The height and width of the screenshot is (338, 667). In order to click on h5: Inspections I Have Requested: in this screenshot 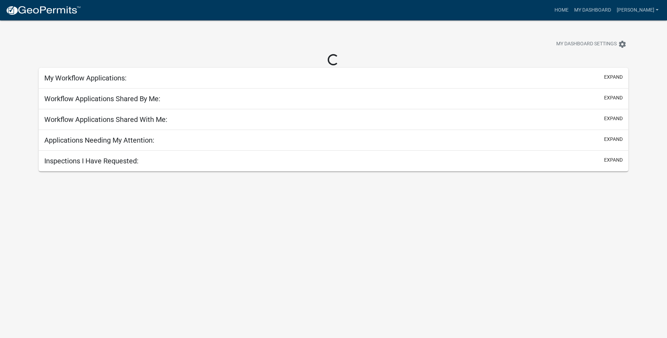, I will do `click(91, 161)`.